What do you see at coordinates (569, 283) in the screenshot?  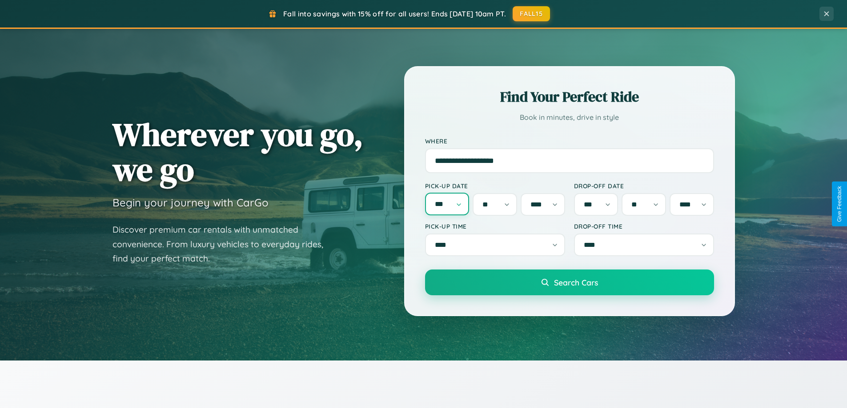 I see `button: Search Cars` at bounding box center [569, 283].